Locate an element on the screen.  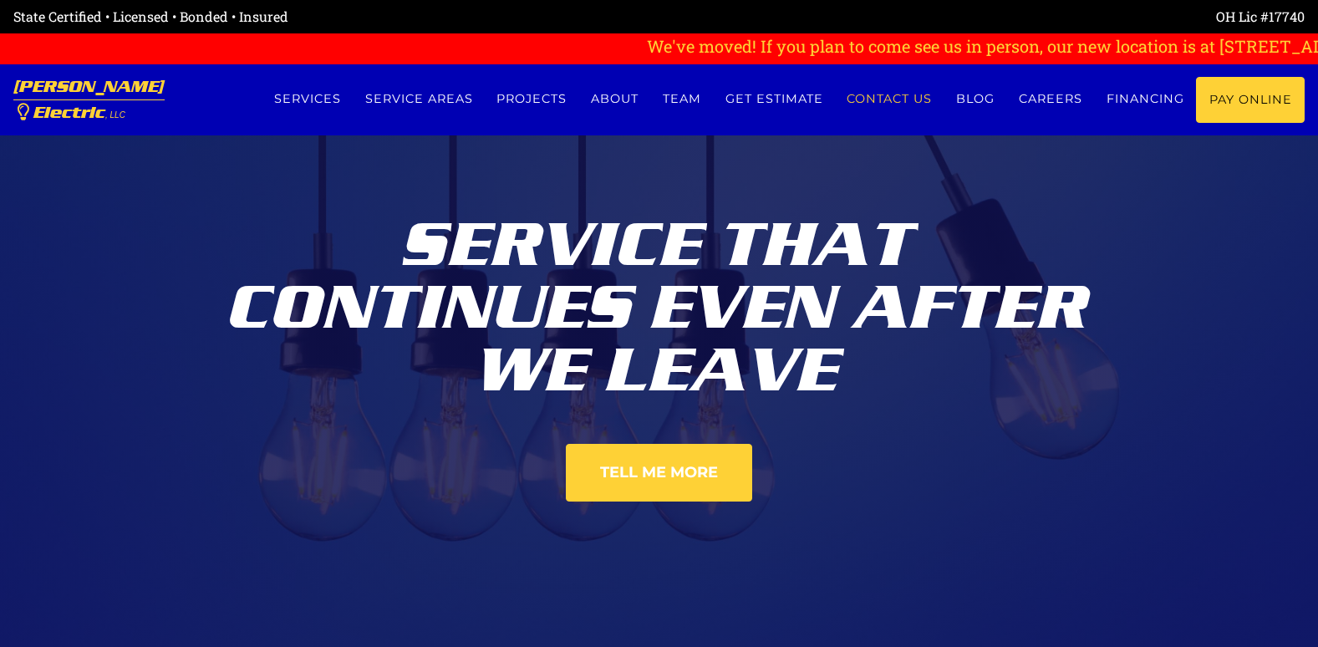
a: Service Areas is located at coordinates (419, 99).